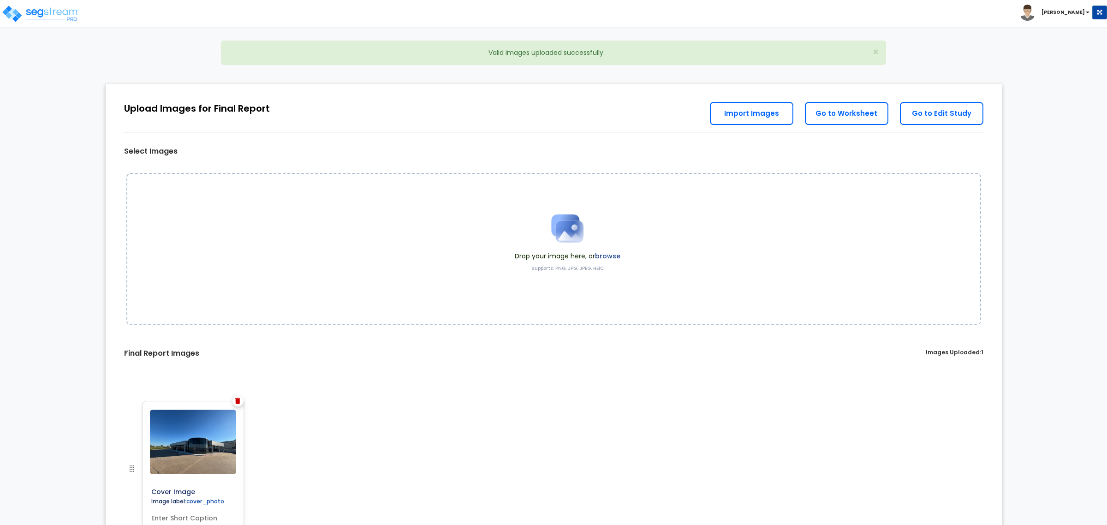 The height and width of the screenshot is (525, 1107). I want to click on div: Upload Images for Final Report, so click(197, 108).